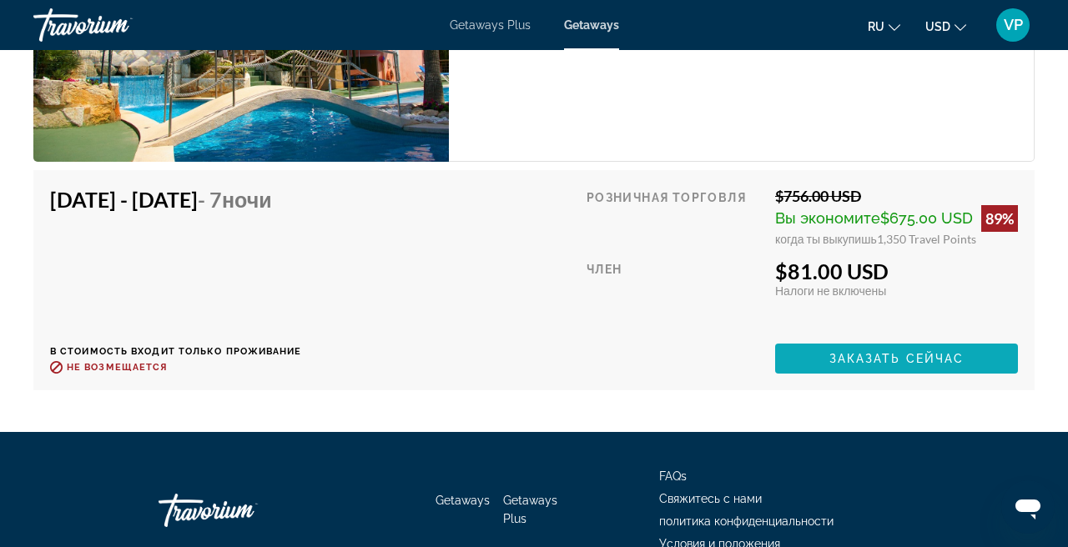 The height and width of the screenshot is (547, 1068). Describe the element at coordinates (945, 26) in the screenshot. I see `button: Change currency` at that location.